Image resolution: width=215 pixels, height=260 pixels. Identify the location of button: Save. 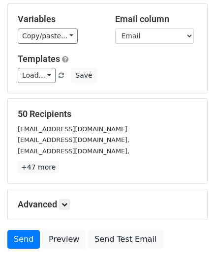
(84, 75).